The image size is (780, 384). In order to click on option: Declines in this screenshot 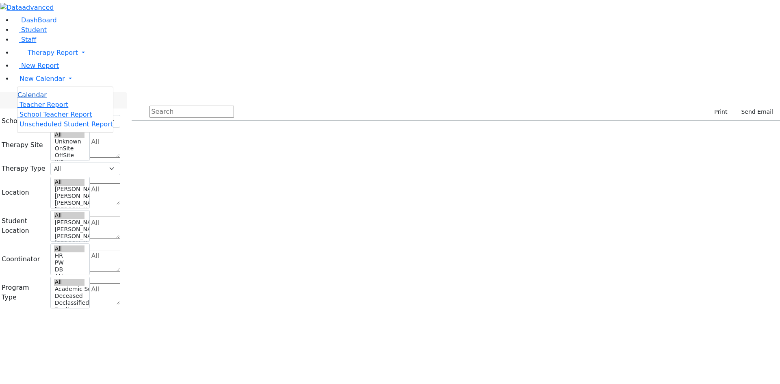, I will do `click(70, 310)`.